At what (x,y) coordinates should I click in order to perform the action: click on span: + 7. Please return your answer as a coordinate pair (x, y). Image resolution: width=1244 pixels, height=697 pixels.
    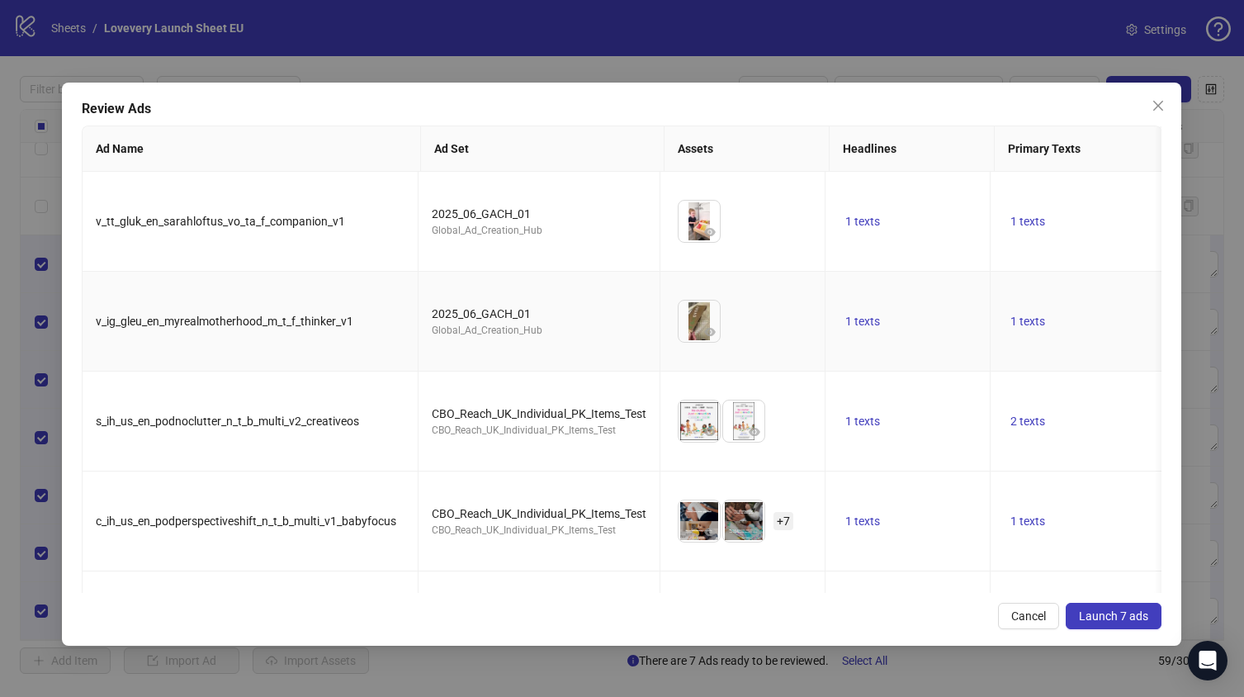
    Looking at the image, I should click on (783, 521).